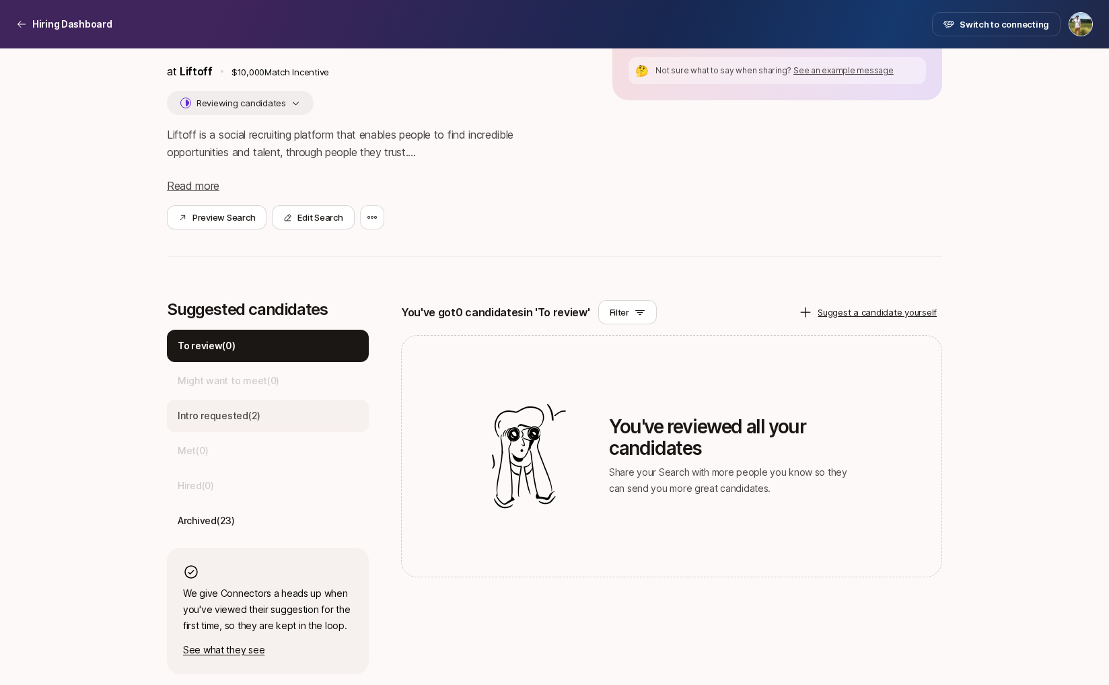  What do you see at coordinates (313, 217) in the screenshot?
I see `button: Edit Search` at bounding box center [313, 217].